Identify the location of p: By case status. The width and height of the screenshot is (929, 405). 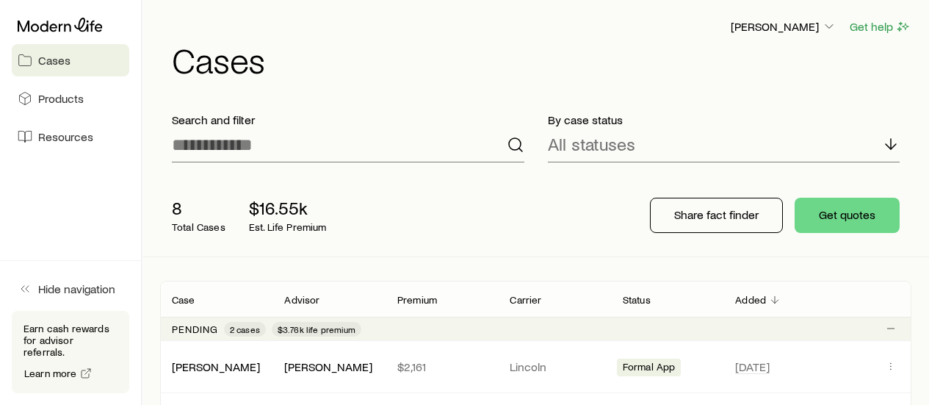
(724, 120).